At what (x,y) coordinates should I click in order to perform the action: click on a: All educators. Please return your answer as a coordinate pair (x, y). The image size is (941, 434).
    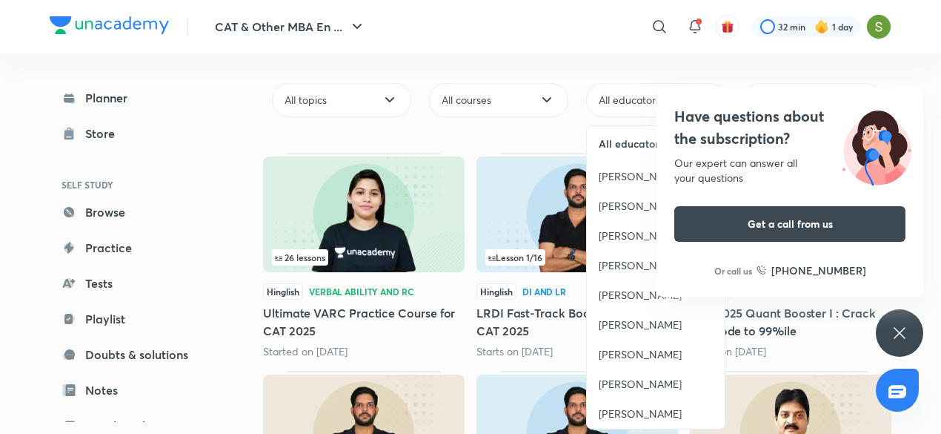
    Looking at the image, I should click on (656, 143).